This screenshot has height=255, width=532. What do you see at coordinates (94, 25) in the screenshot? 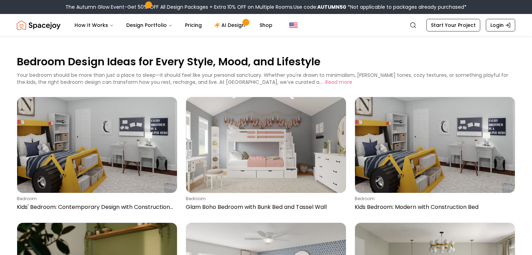
I see `button: How It Works` at bounding box center [94, 25].